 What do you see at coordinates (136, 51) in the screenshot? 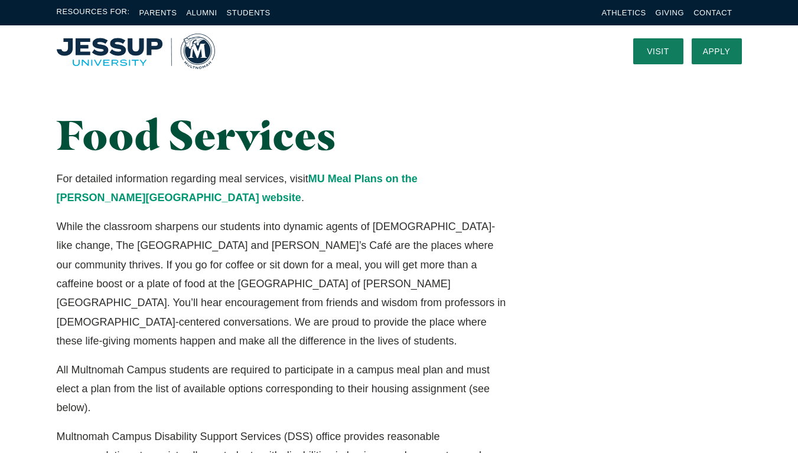
I see `img: Multnomah University Logo` at bounding box center [136, 51].